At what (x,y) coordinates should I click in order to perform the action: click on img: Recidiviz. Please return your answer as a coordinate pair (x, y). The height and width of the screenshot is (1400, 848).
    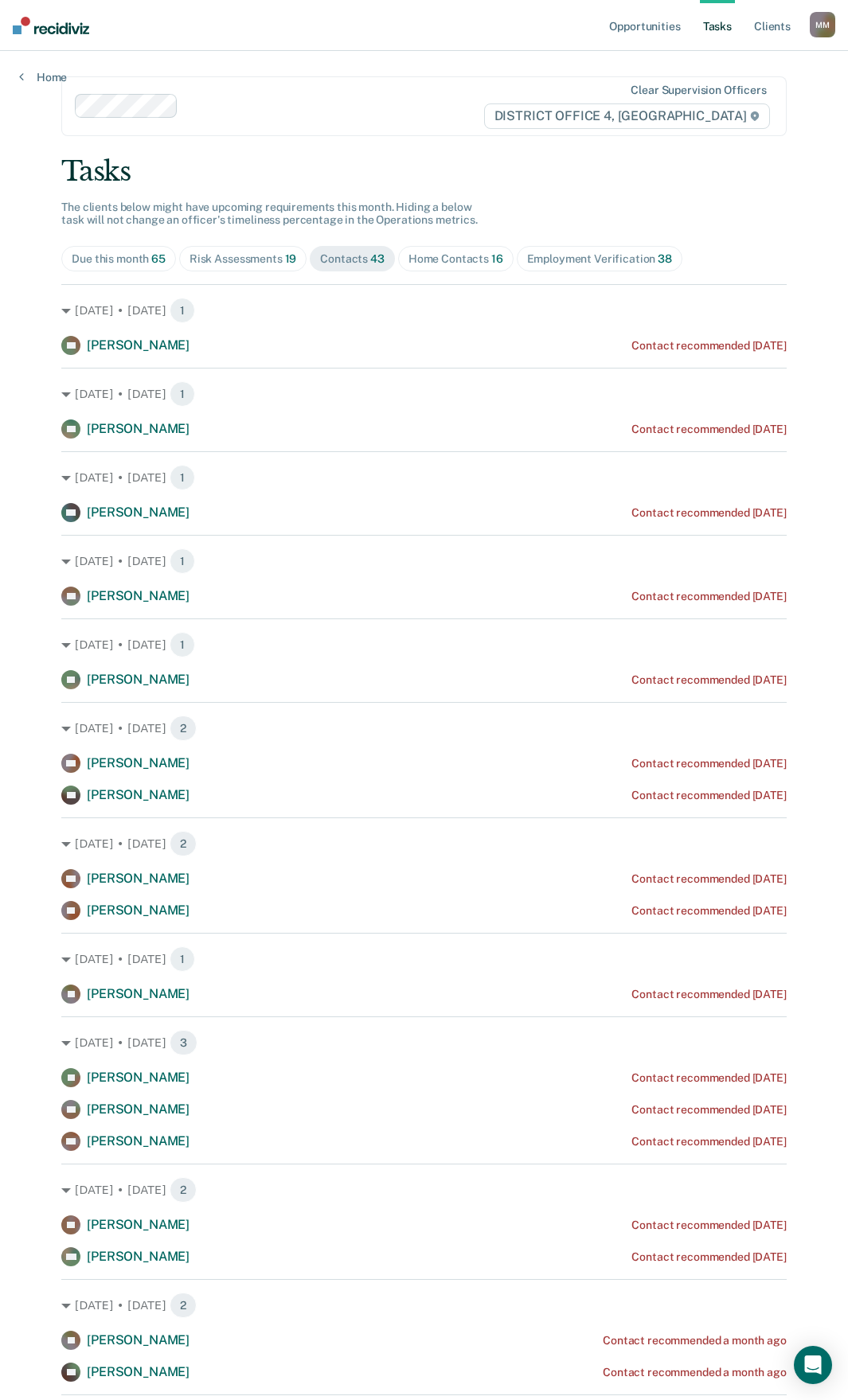
    Looking at the image, I should click on (51, 26).